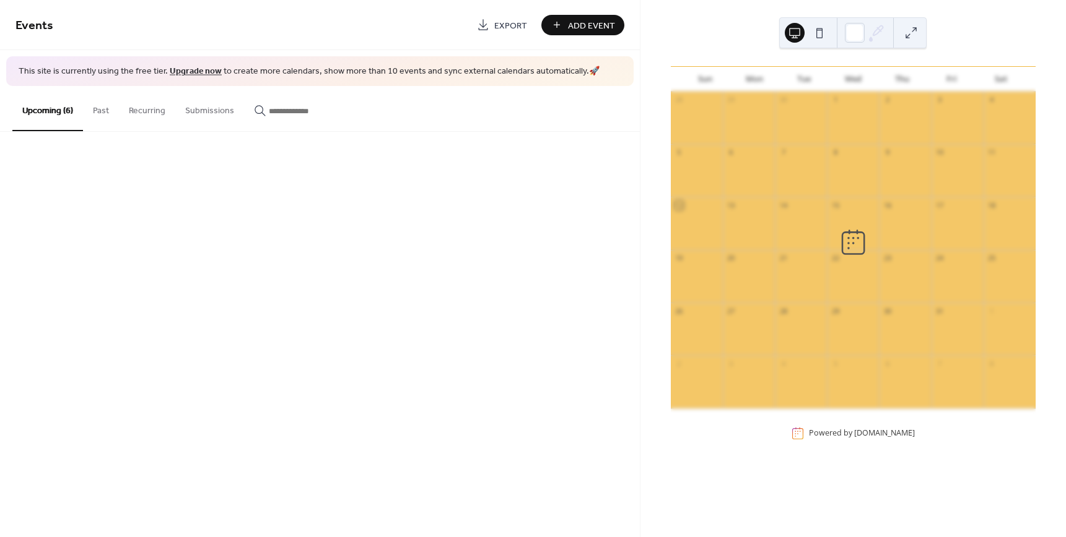 This screenshot has width=1066, height=537. I want to click on div: Fri, so click(952, 79).